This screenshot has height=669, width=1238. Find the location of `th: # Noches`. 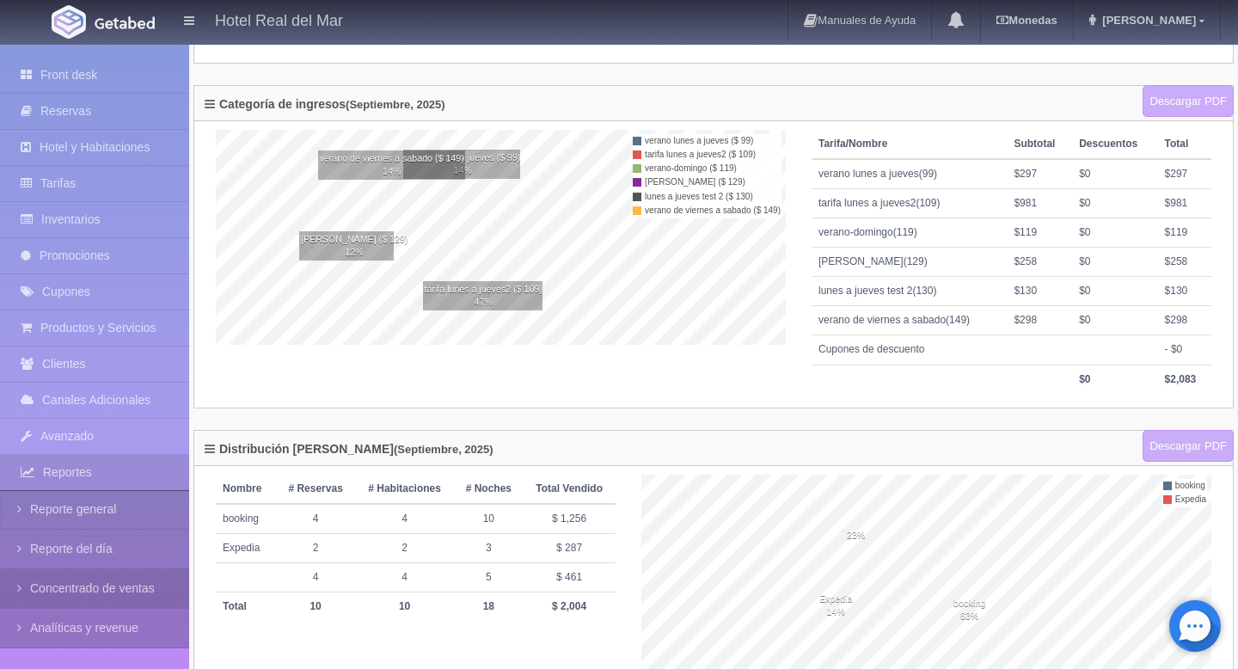

th: # Noches is located at coordinates (488, 489).